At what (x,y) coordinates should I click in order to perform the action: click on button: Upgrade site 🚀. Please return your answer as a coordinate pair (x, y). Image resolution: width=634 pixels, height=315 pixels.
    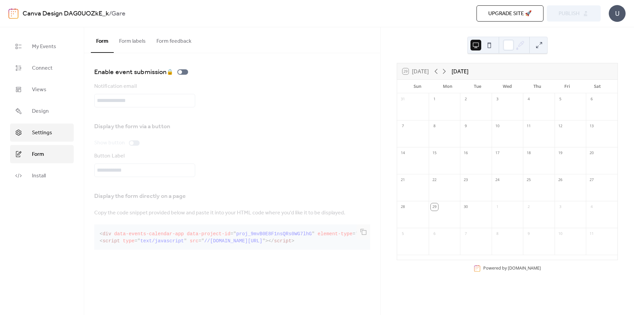
    Looking at the image, I should click on (510, 13).